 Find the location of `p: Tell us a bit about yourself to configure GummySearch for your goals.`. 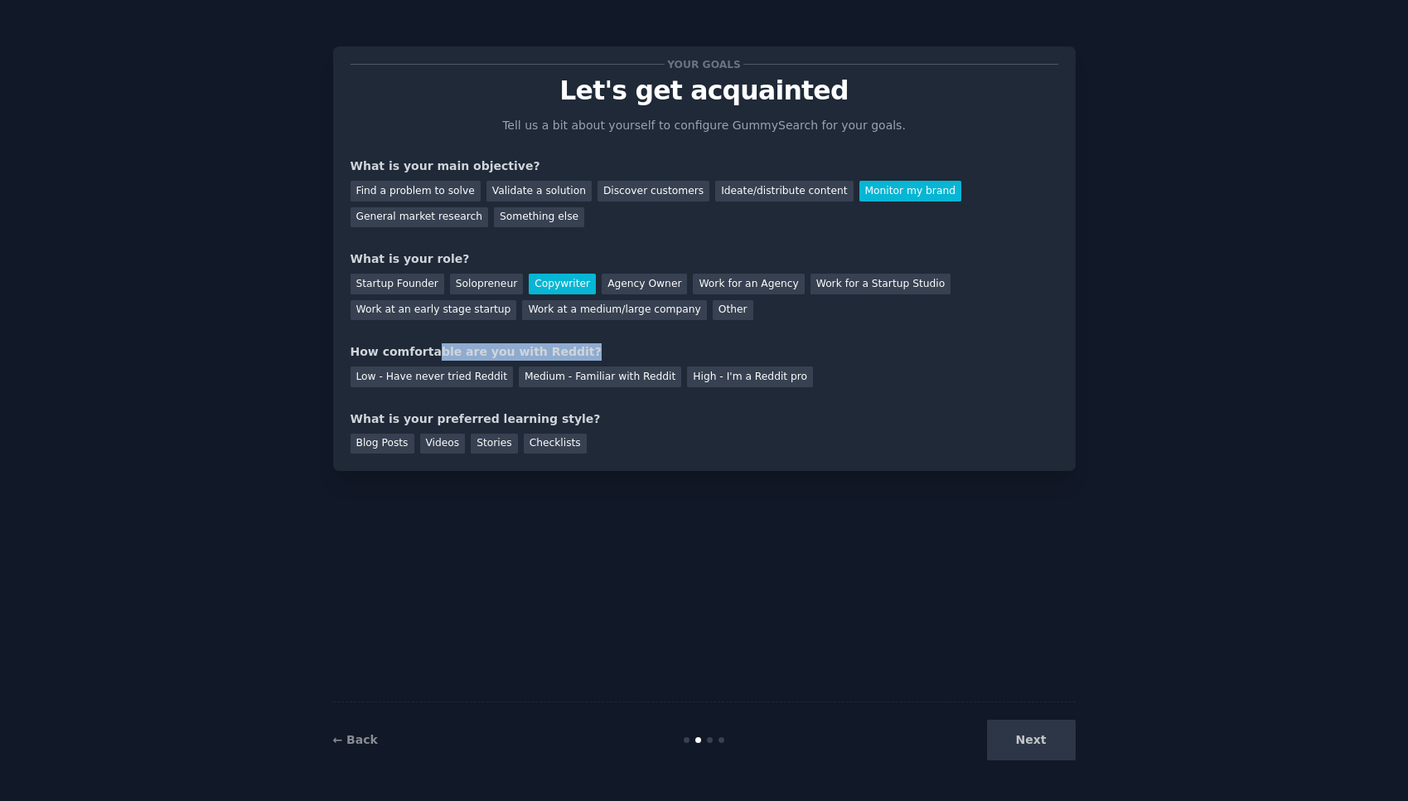

p: Tell us a bit about yourself to configure GummySearch for your goals. is located at coordinates (705, 125).